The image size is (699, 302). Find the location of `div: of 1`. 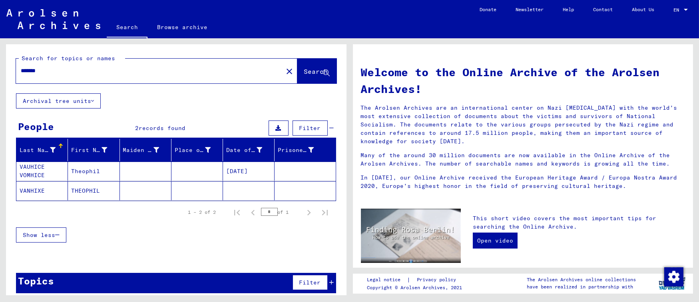

div: of 1 is located at coordinates (281, 212).